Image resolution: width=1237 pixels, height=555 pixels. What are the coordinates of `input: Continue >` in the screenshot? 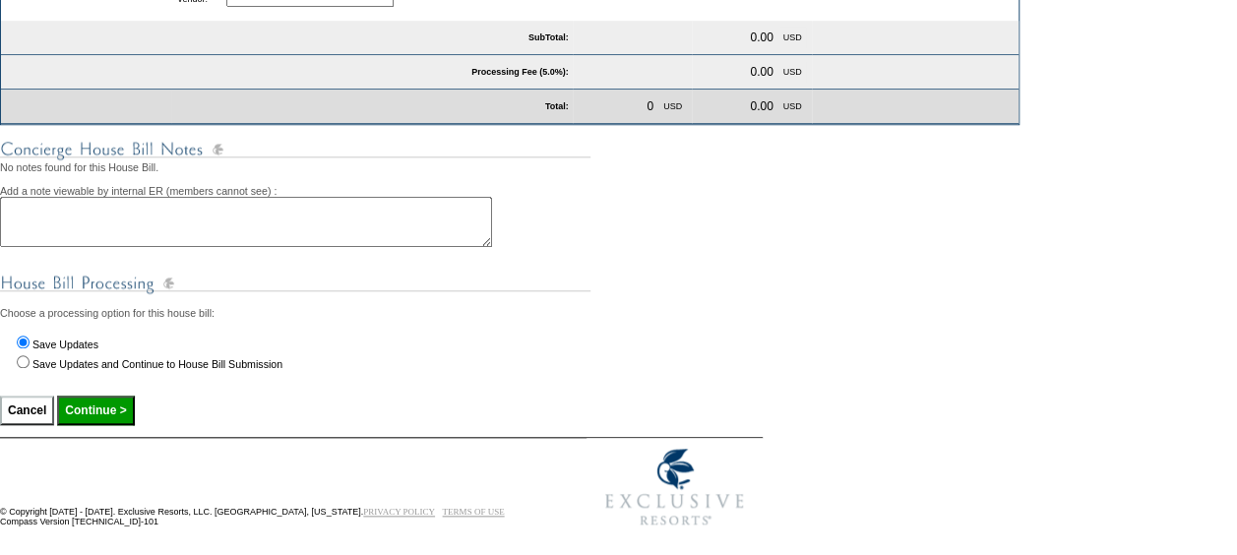 It's located at (95, 410).